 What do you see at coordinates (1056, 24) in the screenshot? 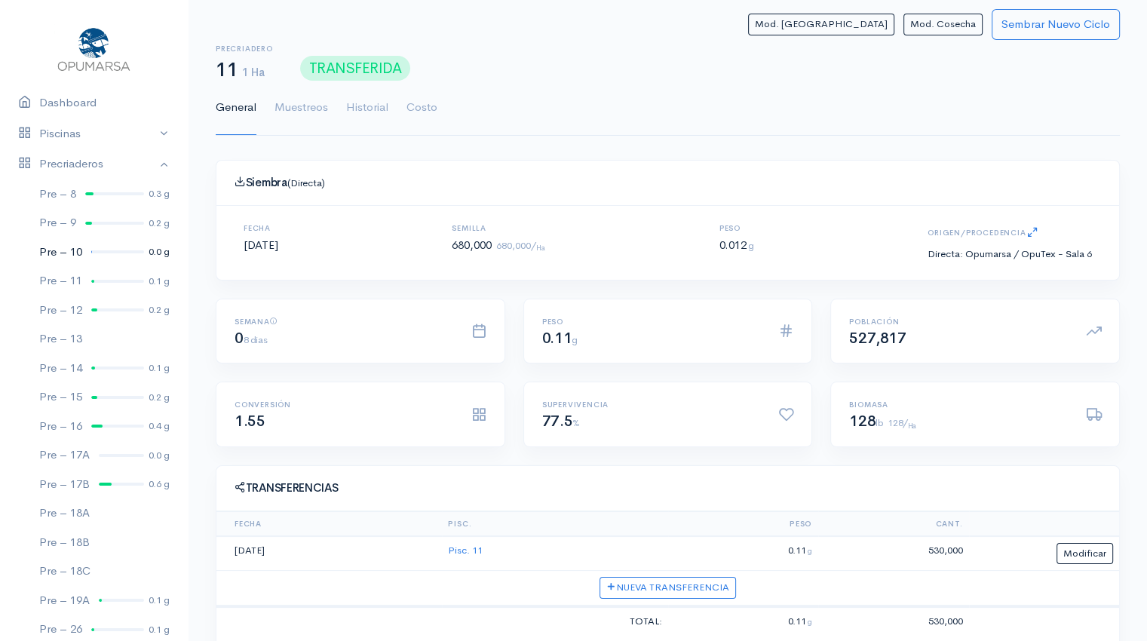
I see `button: Sembrar Nuevo Ciclo` at bounding box center [1056, 24].